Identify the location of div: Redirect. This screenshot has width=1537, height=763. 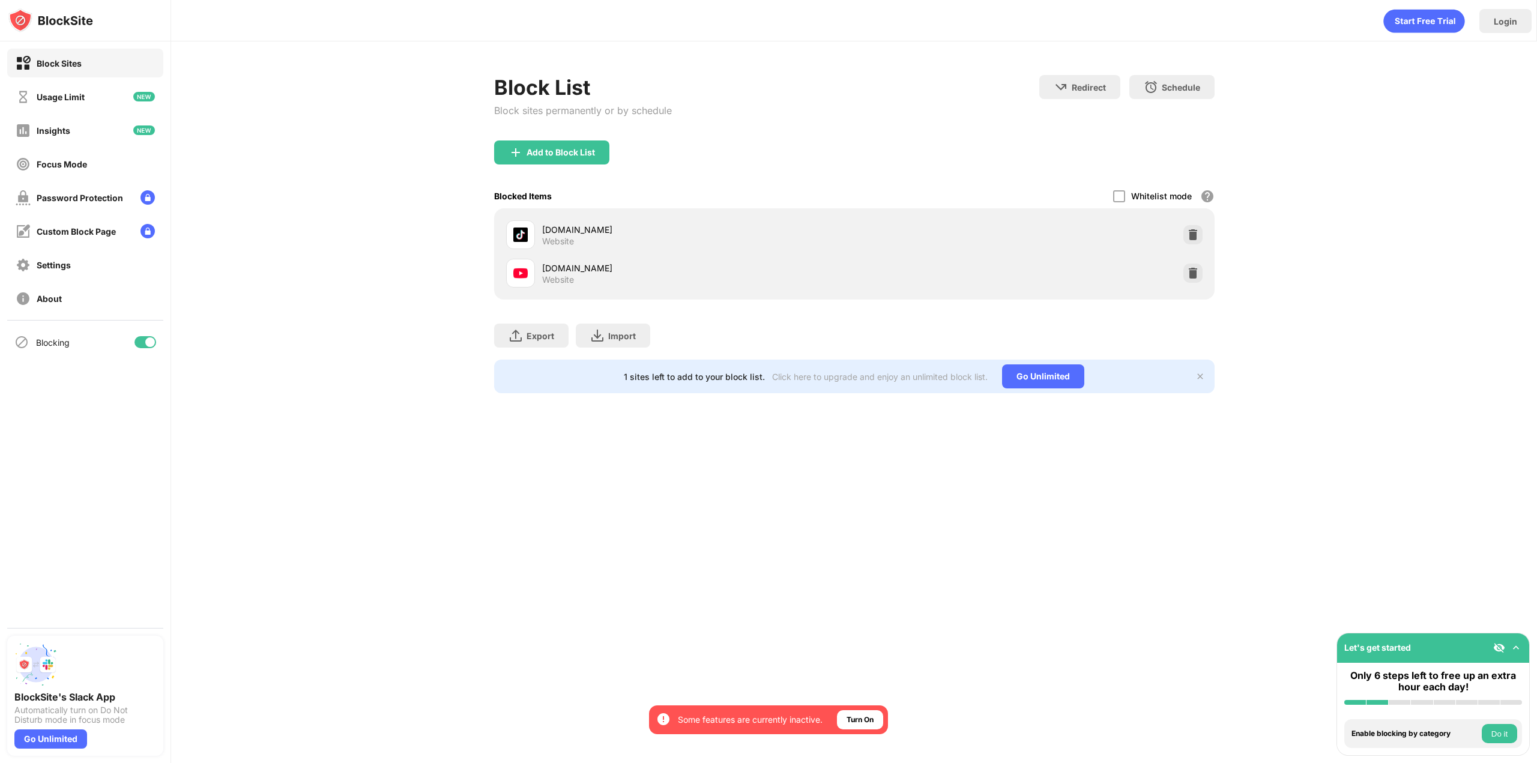
(1089, 87).